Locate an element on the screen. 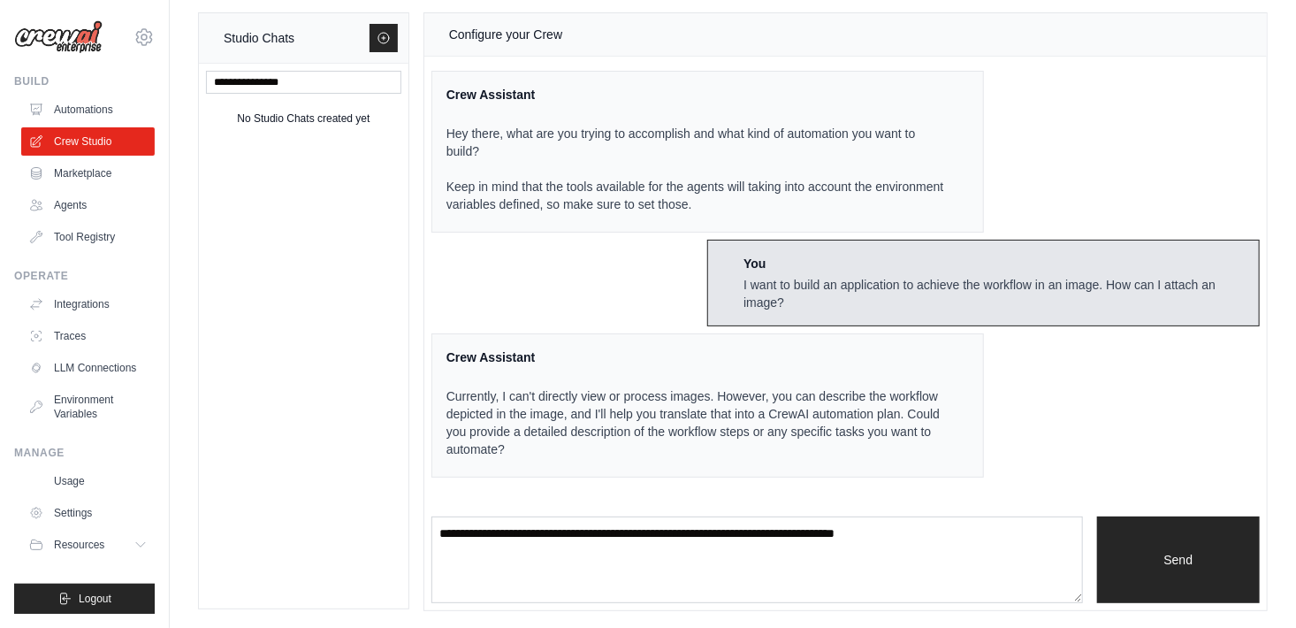  p: Hey there, what are you trying to accomplish and what kind of automation you want to build? Keep ... is located at coordinates (697, 169).